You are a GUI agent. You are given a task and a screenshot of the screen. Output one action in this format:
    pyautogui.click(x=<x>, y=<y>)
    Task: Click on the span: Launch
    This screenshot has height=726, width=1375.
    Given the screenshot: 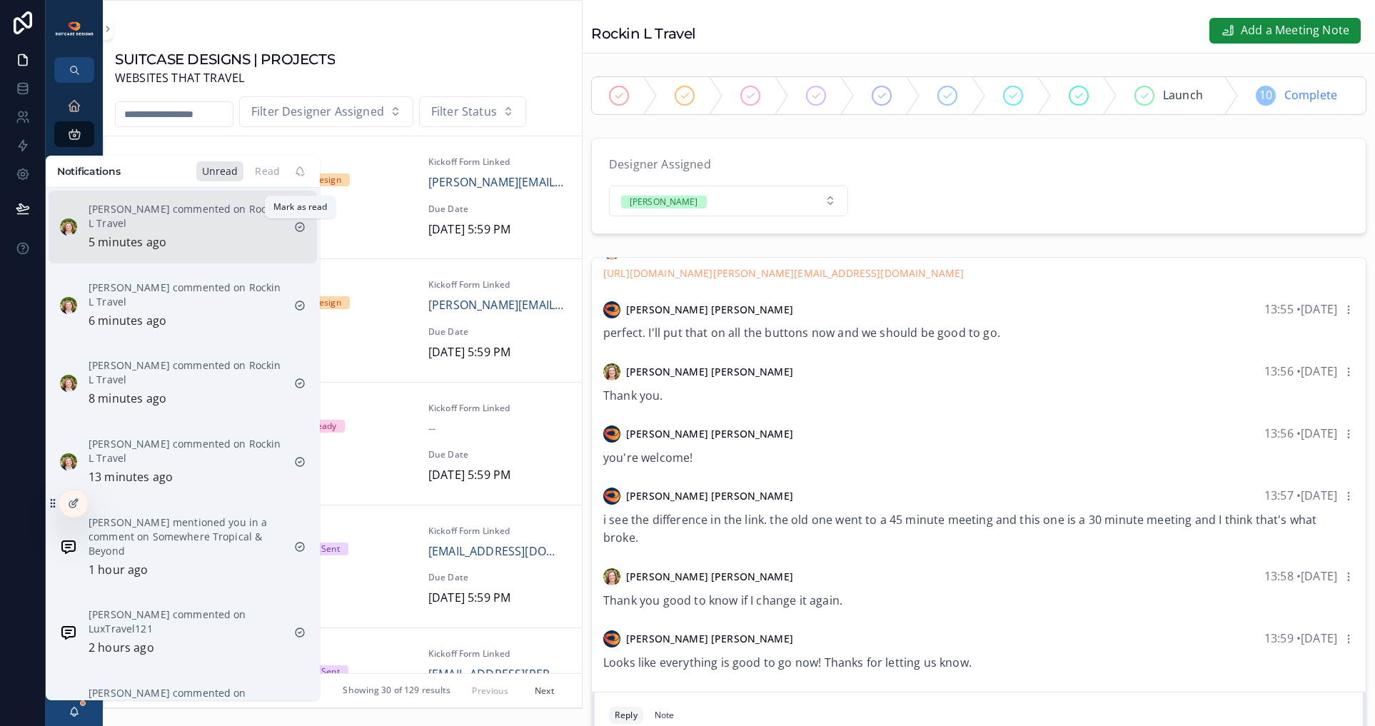 What is the action you would take?
    pyautogui.click(x=1183, y=96)
    